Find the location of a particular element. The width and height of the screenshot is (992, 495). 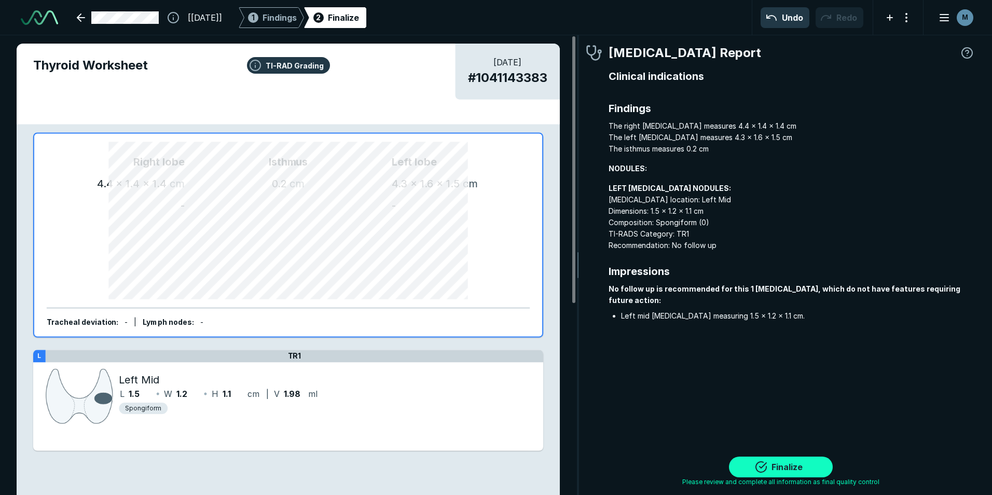

span: Impressions is located at coordinates (791, 271).